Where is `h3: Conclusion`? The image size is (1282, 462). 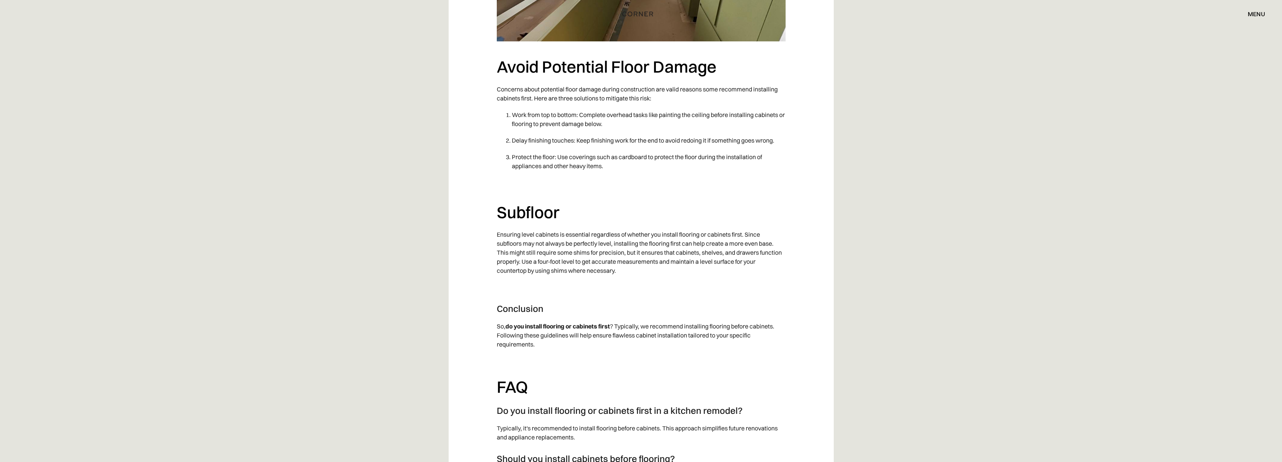 h3: Conclusion is located at coordinates (641, 308).